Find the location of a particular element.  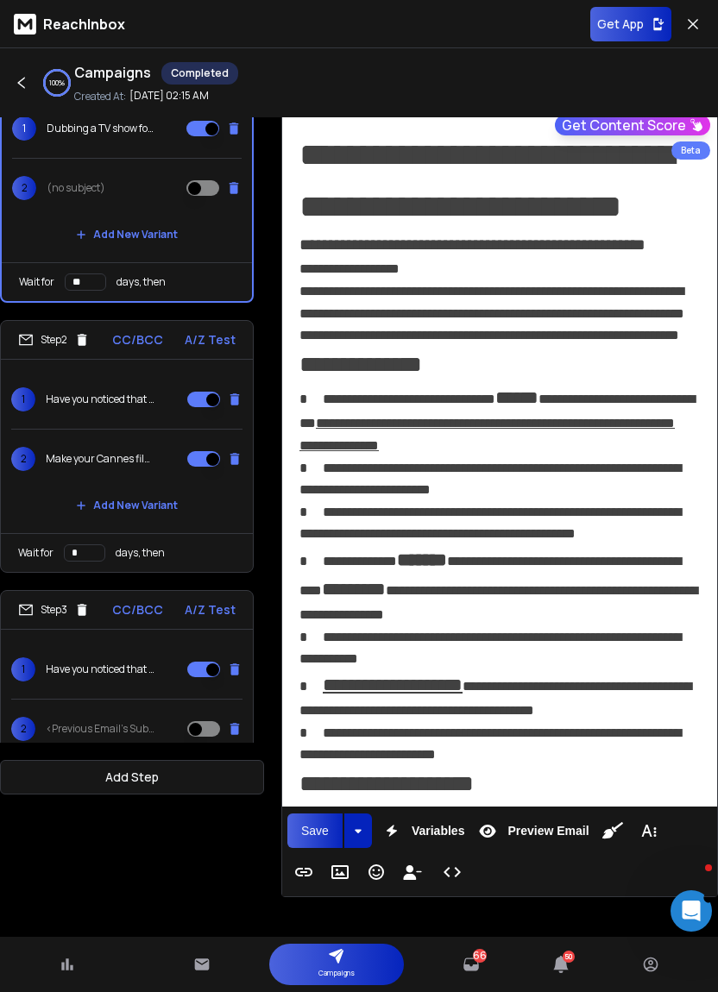

p: (no subject) is located at coordinates (76, 188).